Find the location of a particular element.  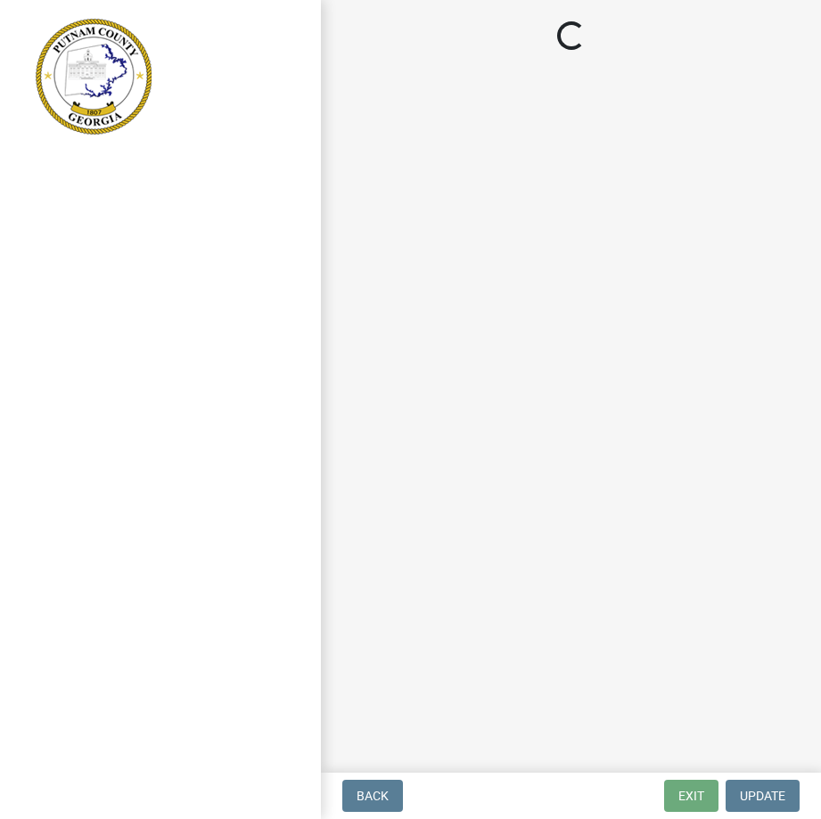

img: Putnam County, Georgia is located at coordinates (94, 77).